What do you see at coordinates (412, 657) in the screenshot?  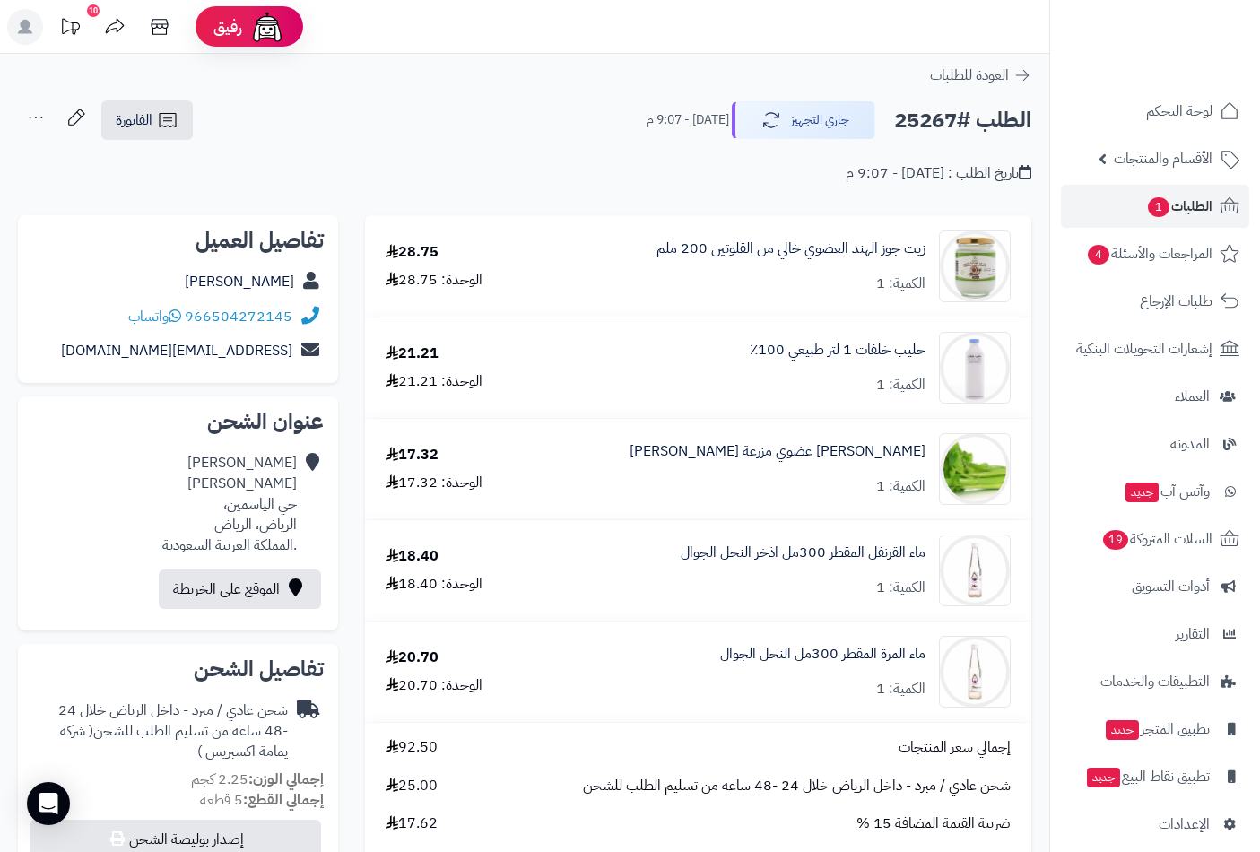 I see `div: 20.70` at bounding box center [412, 657].